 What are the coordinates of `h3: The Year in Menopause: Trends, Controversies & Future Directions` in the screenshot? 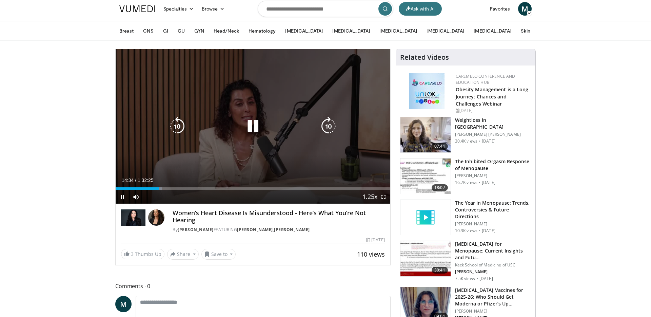 It's located at (493, 210).